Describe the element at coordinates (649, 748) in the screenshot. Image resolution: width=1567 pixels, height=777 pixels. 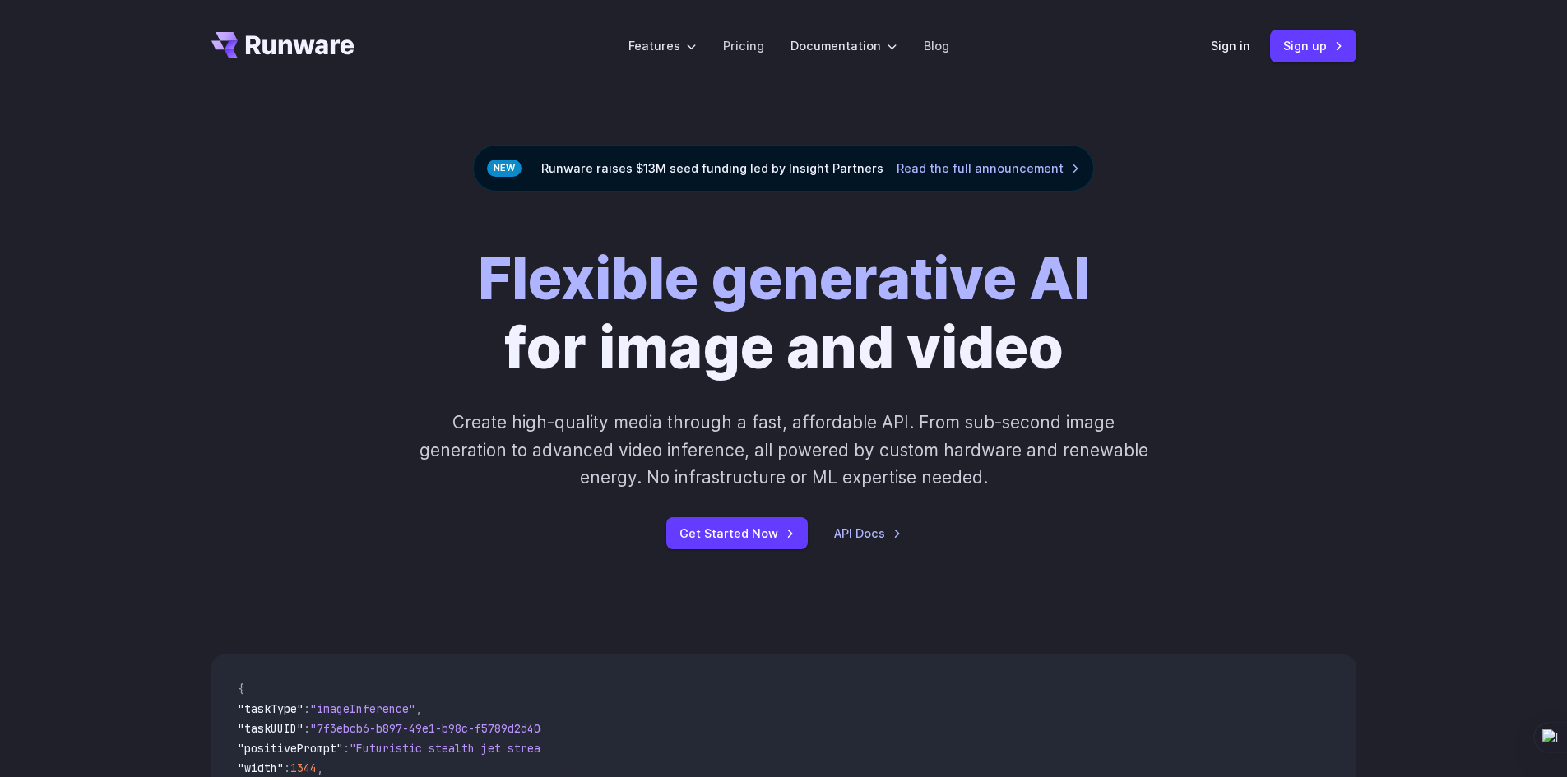
I see `span: "Futuristic stealth jet streaking through a neon-lit cityscape with glowing purple exhaust"` at that location.